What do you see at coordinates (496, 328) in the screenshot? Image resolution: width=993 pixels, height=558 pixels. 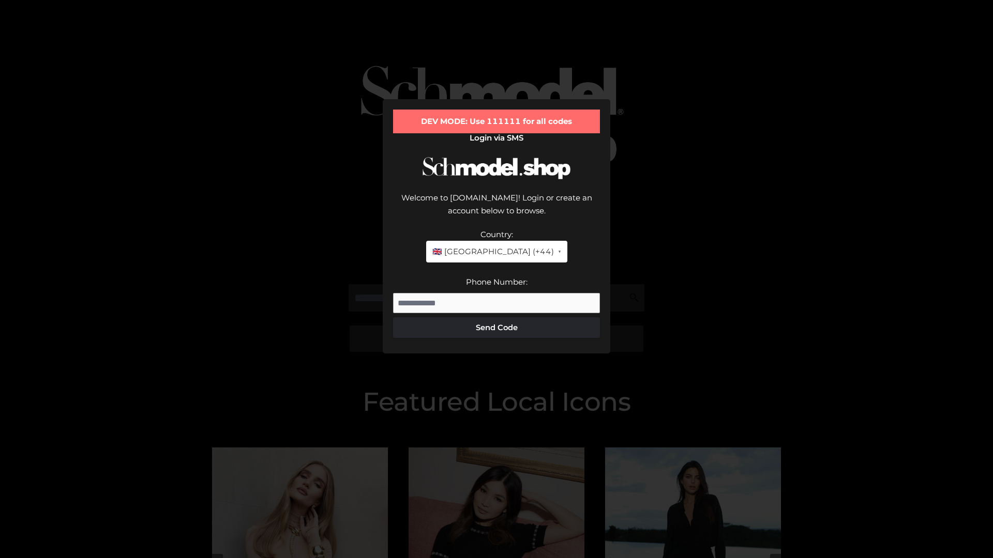 I see `button: Send Code` at bounding box center [496, 328].